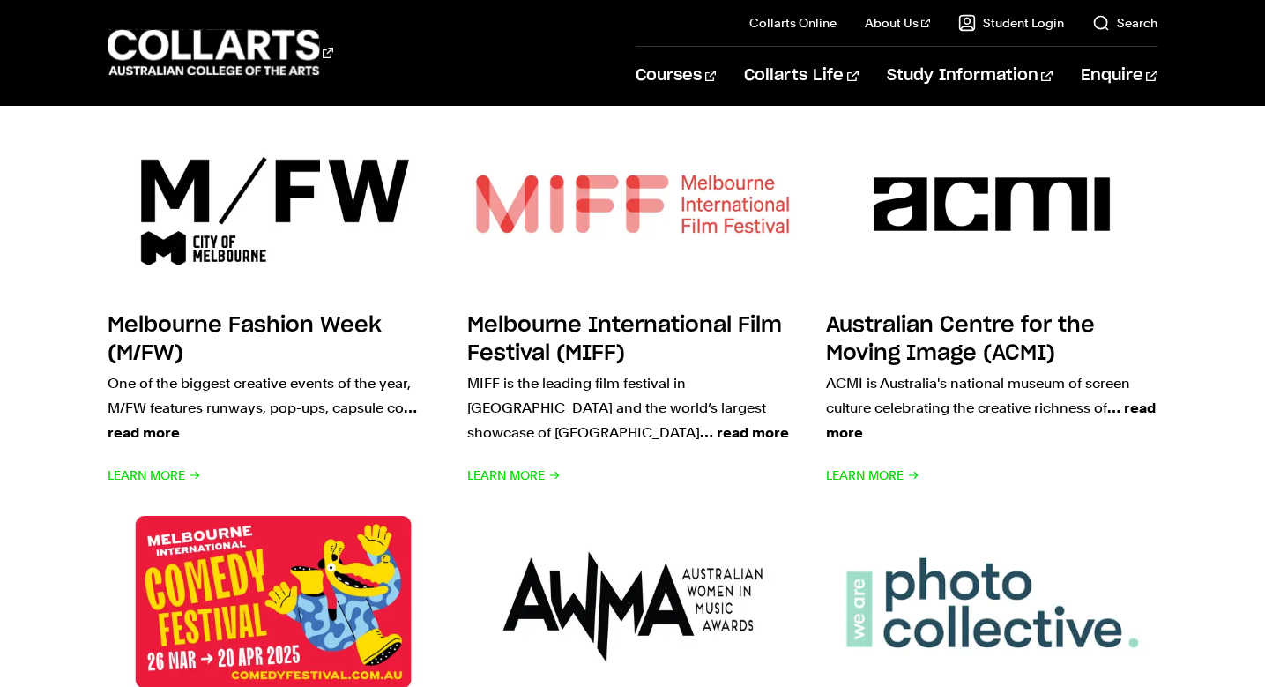 The height and width of the screenshot is (687, 1265). I want to click on span: … read more, so click(744, 432).